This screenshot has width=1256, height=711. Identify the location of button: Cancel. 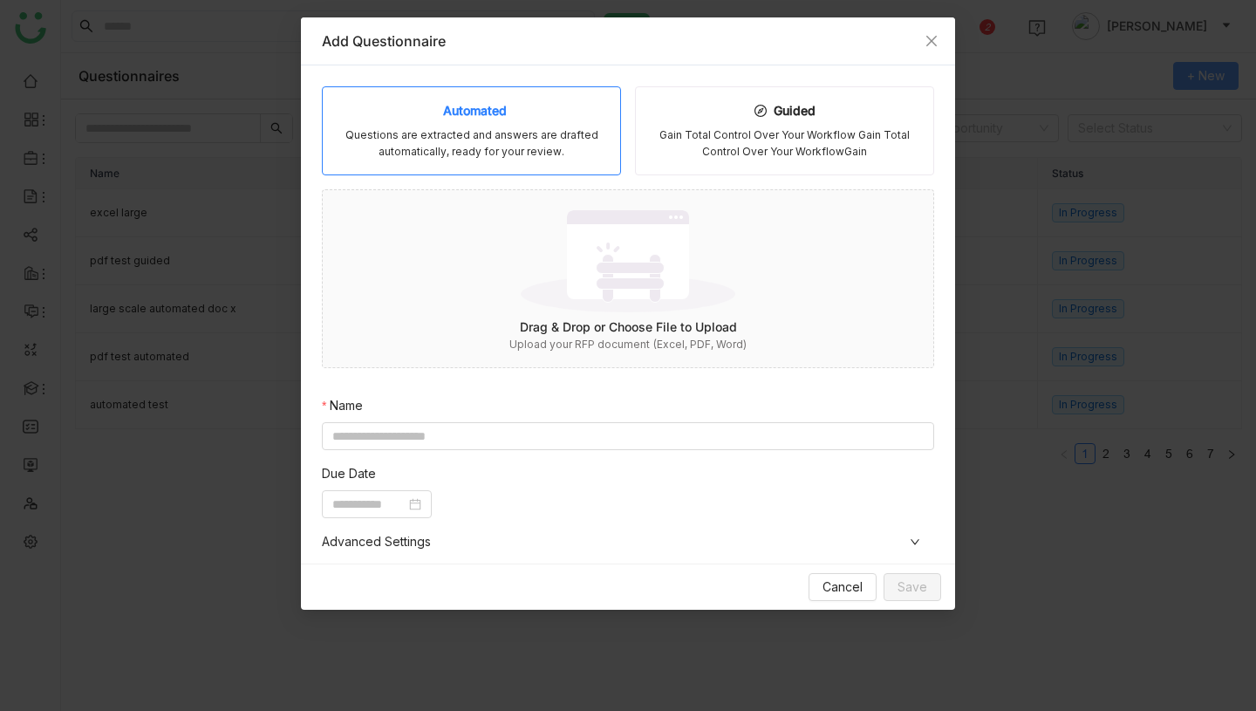
(842, 587).